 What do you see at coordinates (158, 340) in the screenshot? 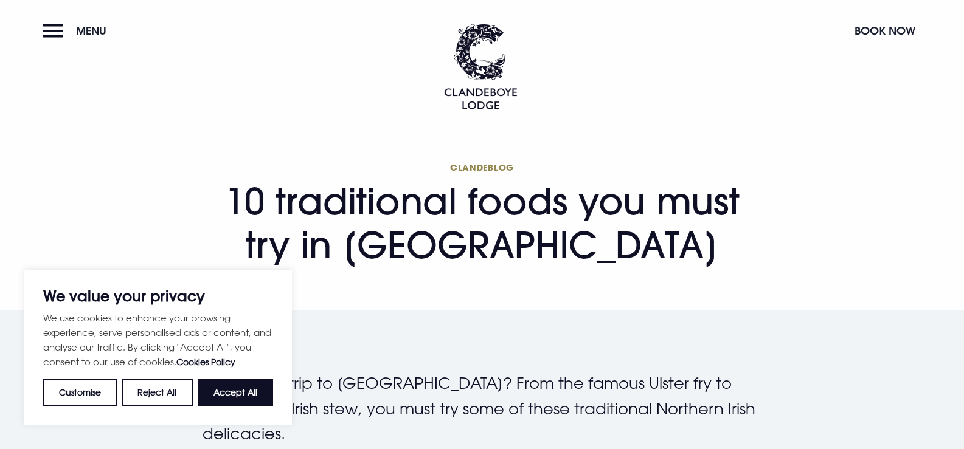
I see `p: We use cookies to enhance your browsing experience, serve personalised ads or content, and analys...` at bounding box center [158, 340].